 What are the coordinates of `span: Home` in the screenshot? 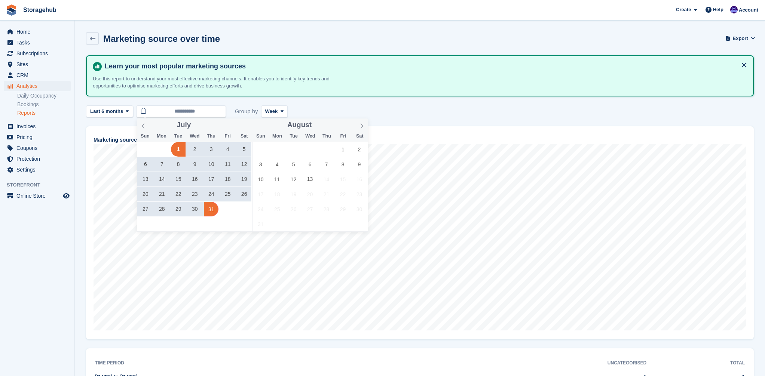 It's located at (39, 32).